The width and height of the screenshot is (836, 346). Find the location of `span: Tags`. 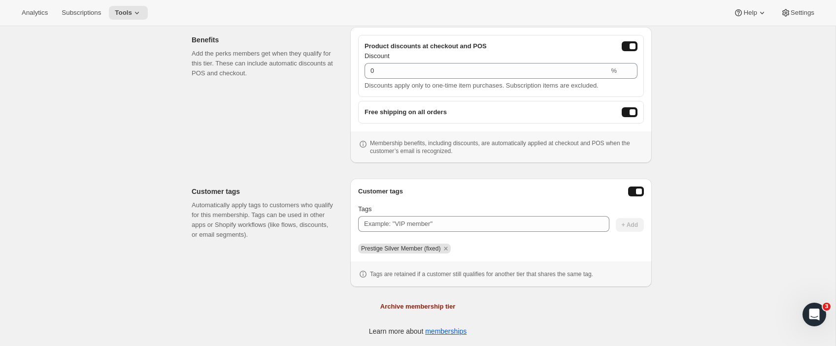

span: Tags is located at coordinates (364, 209).